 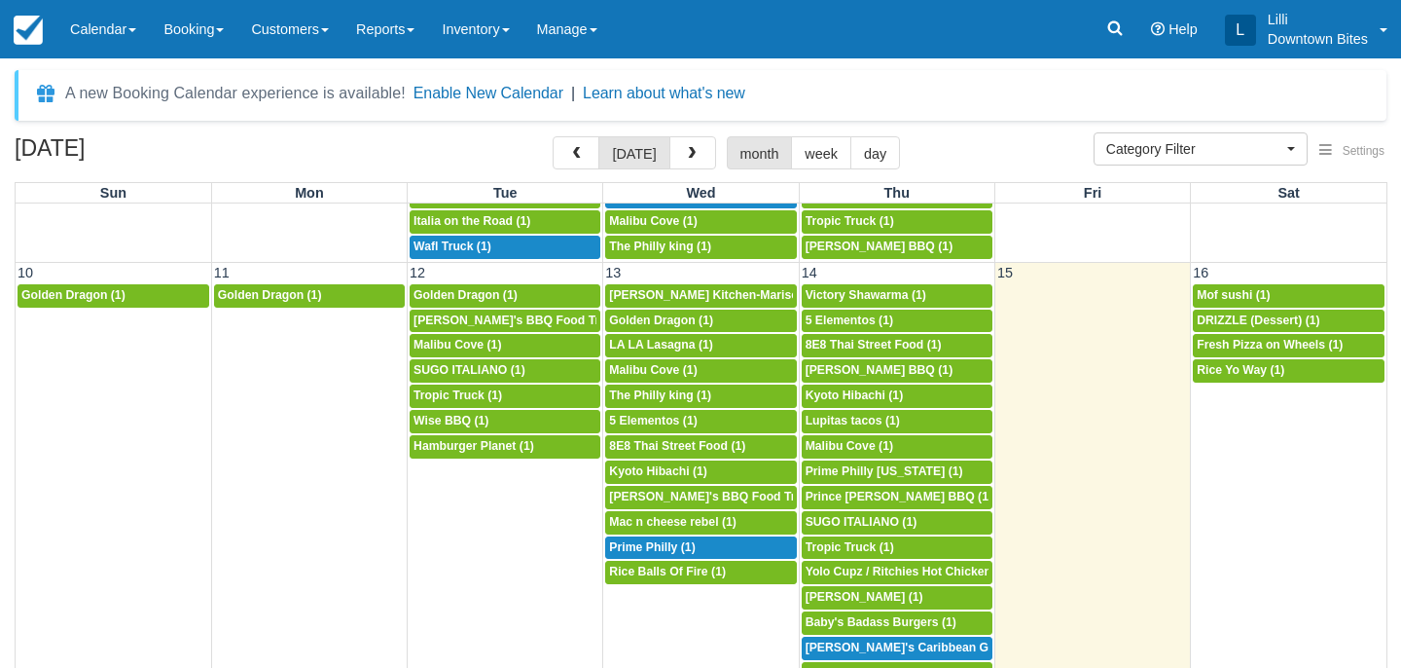 I want to click on p: Lilli, so click(x=1318, y=19).